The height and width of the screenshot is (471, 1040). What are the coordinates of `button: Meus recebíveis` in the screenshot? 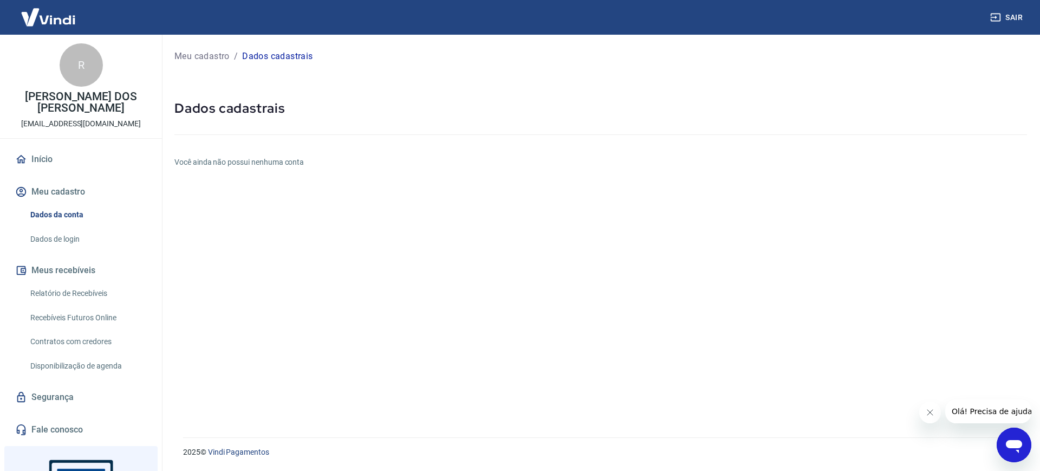 It's located at (81, 270).